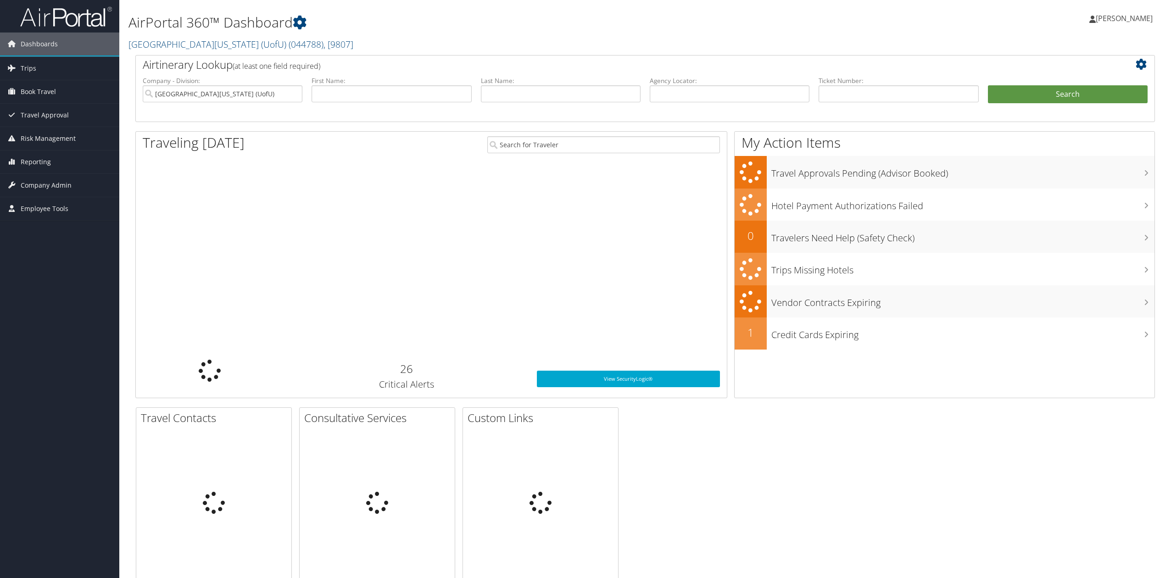 This screenshot has width=1171, height=578. I want to click on h3: Trips Missing Hotels, so click(963, 268).